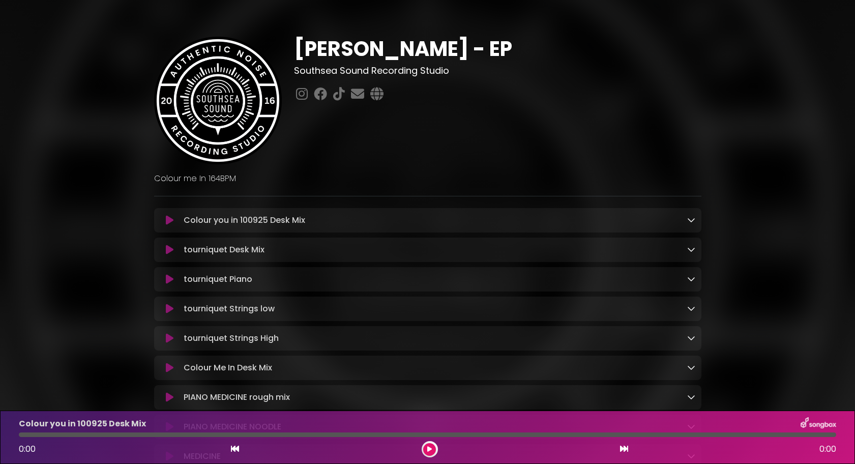 This screenshot has height=464, width=855. I want to click on p: Colour Me In Desk Mix, so click(228, 368).